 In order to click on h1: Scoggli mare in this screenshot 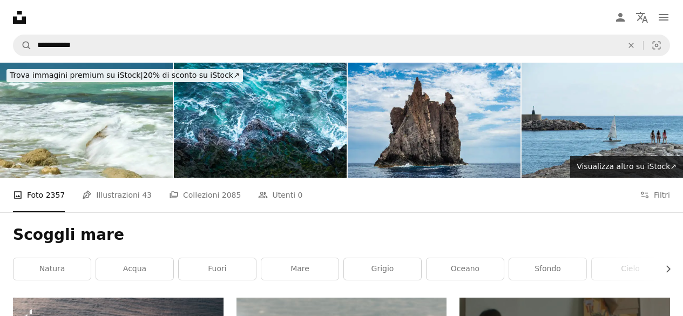, I will do `click(341, 235)`.